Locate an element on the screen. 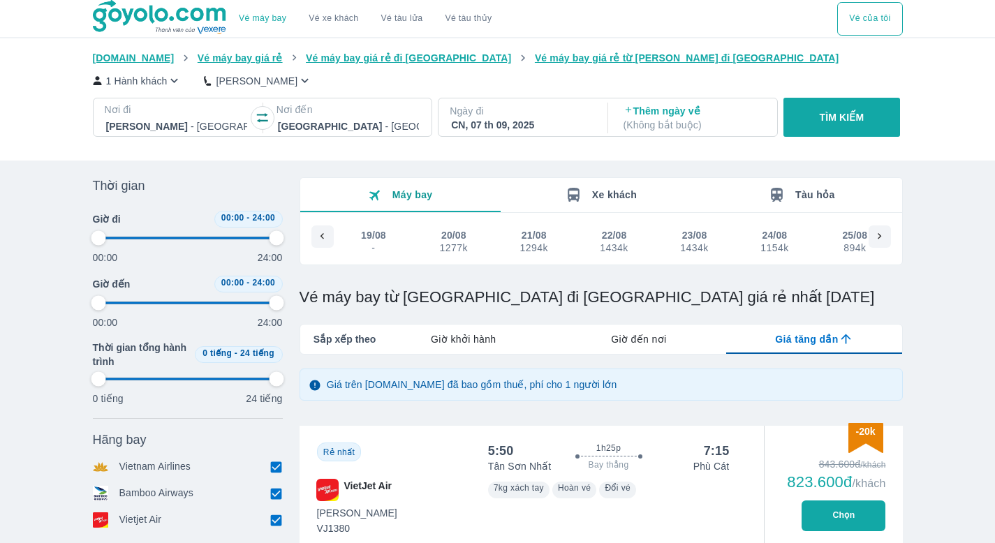 This screenshot has height=543, width=995. button: Vé tàu thủy is located at coordinates (468, 19).